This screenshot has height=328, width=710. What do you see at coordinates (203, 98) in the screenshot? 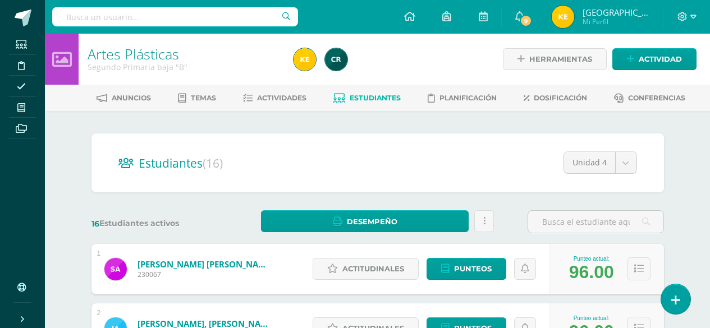
I see `span: Temas` at bounding box center [203, 98].